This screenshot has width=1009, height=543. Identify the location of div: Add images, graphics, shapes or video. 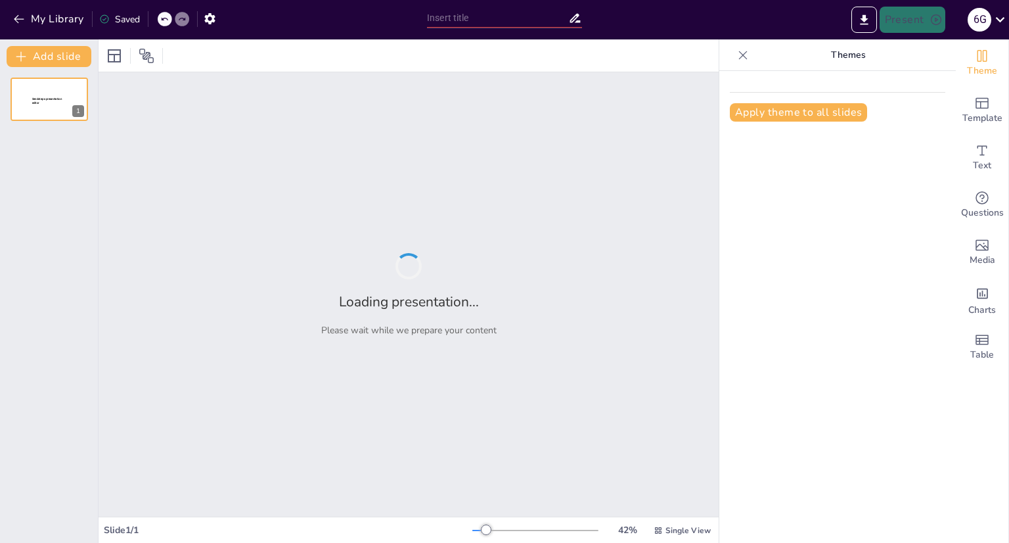
(982, 252).